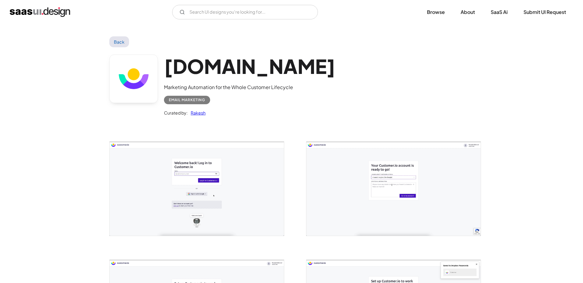 Image resolution: width=583 pixels, height=283 pixels. Describe the element at coordinates (245, 12) in the screenshot. I see `input: Search UI designs you're looking for...` at that location.